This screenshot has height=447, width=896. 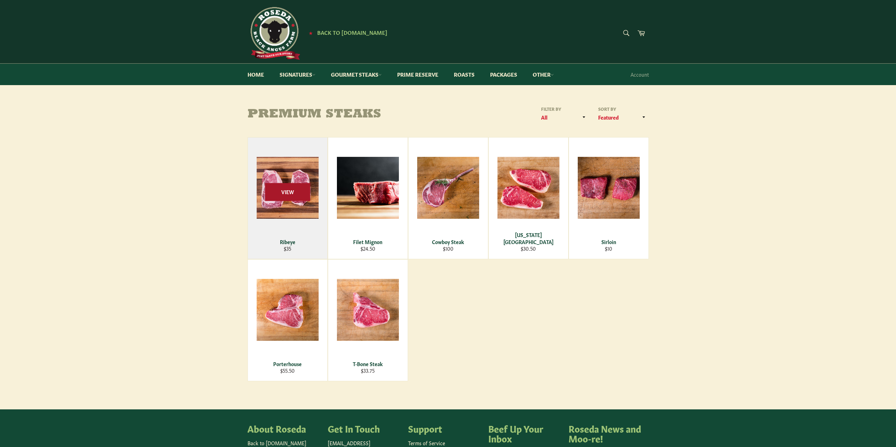 I want to click on a: Packages, so click(x=503, y=74).